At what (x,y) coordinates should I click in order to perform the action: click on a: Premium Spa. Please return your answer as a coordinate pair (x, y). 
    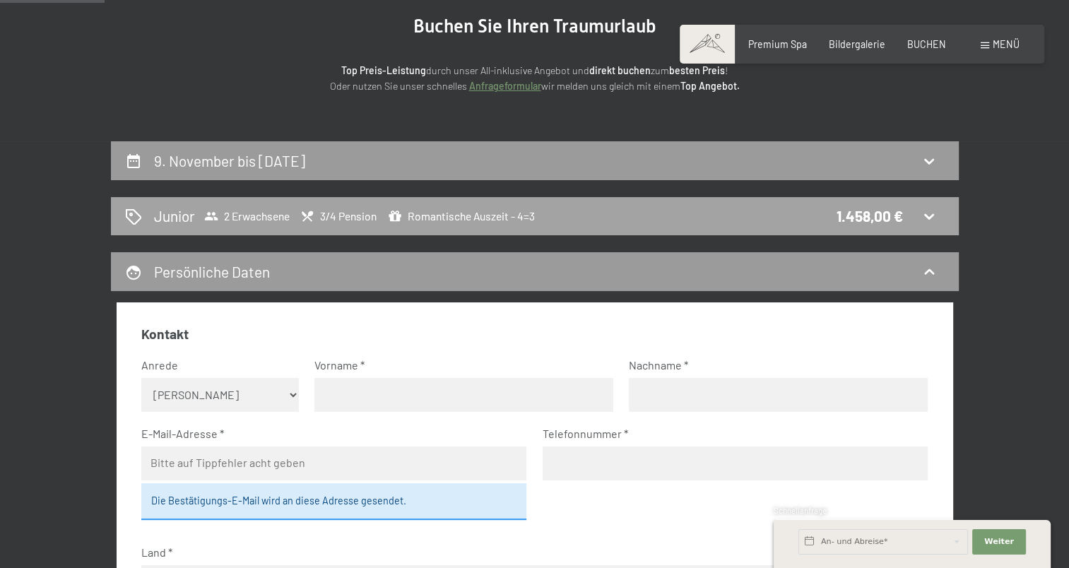
    Looking at the image, I should click on (777, 44).